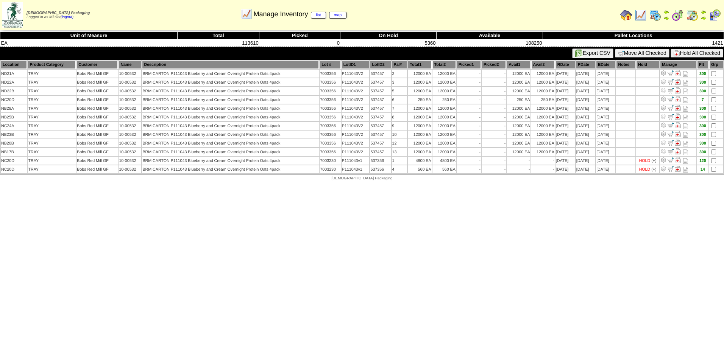  I want to click on th: Avail2, so click(543, 65).